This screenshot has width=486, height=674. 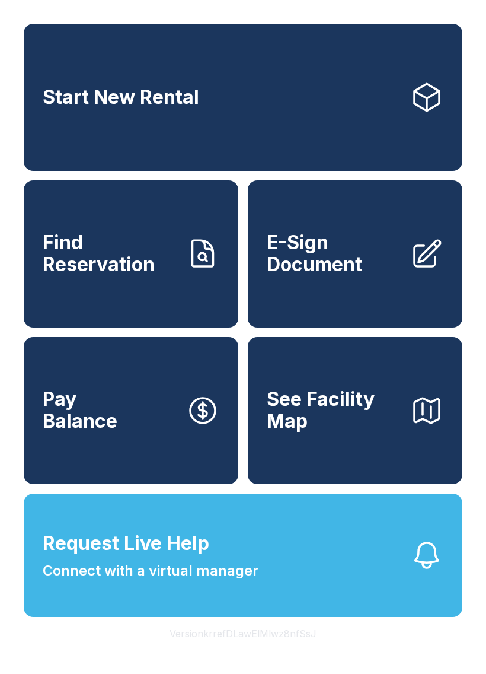 What do you see at coordinates (355, 410) in the screenshot?
I see `button: See Facility Map` at bounding box center [355, 410].